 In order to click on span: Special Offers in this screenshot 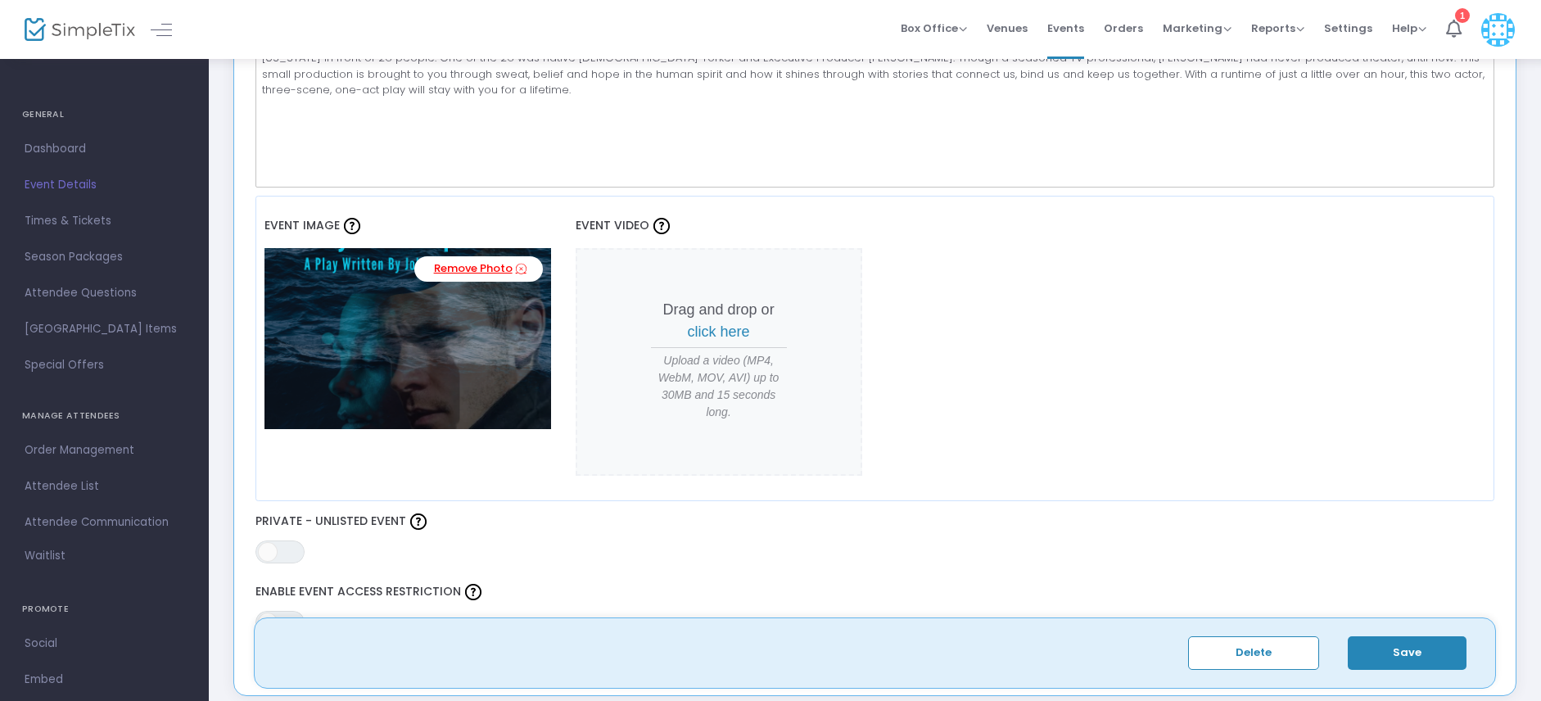, I will do `click(104, 365)`.